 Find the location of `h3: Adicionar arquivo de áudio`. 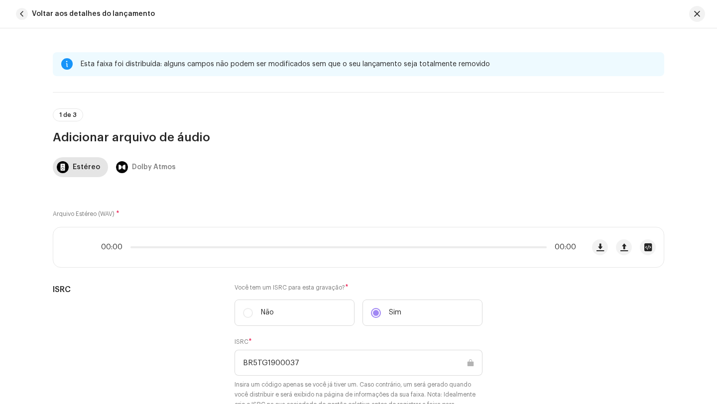

h3: Adicionar arquivo de áudio is located at coordinates (359, 137).